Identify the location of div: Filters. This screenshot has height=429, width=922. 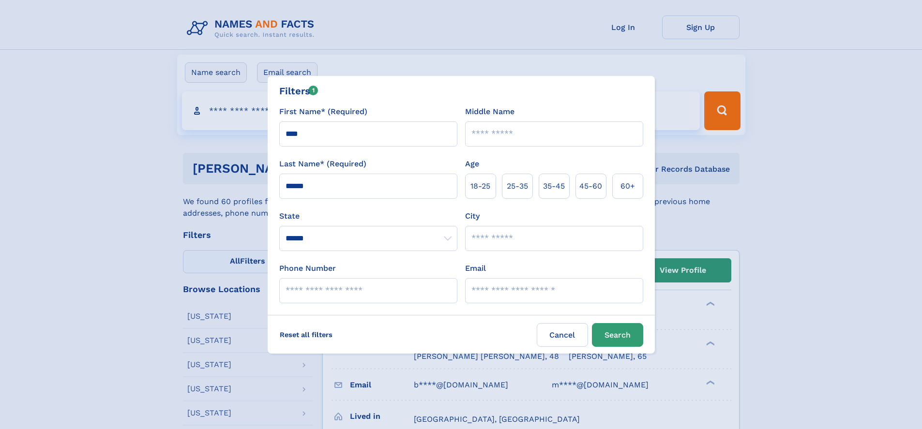
(299, 91).